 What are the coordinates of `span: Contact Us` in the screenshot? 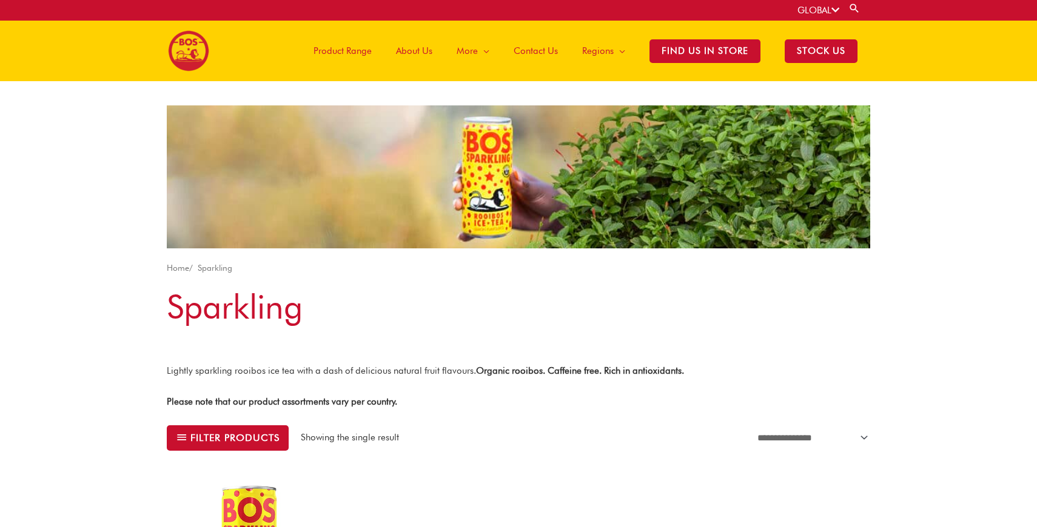 It's located at (535, 51).